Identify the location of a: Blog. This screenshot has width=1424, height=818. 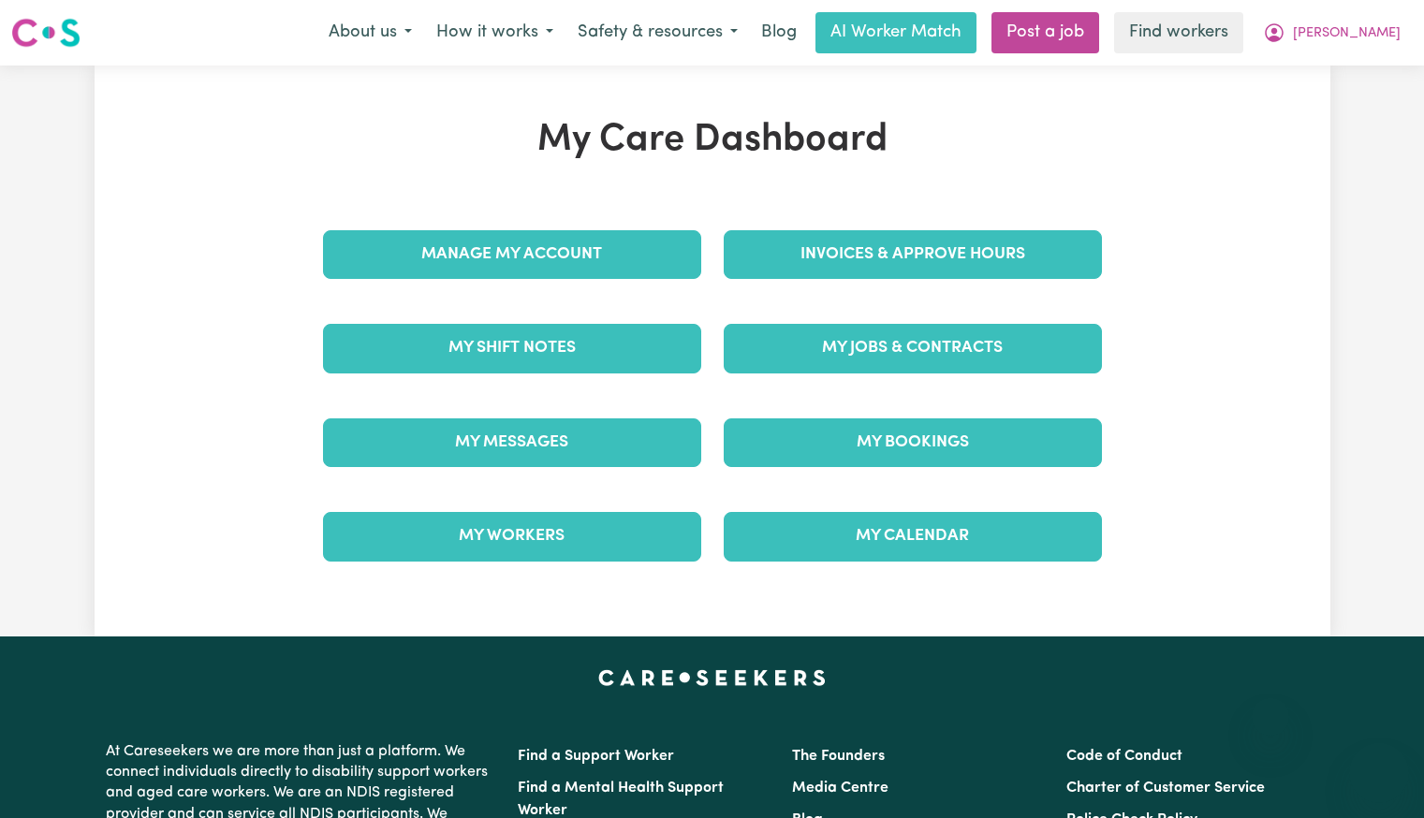
(779, 33).